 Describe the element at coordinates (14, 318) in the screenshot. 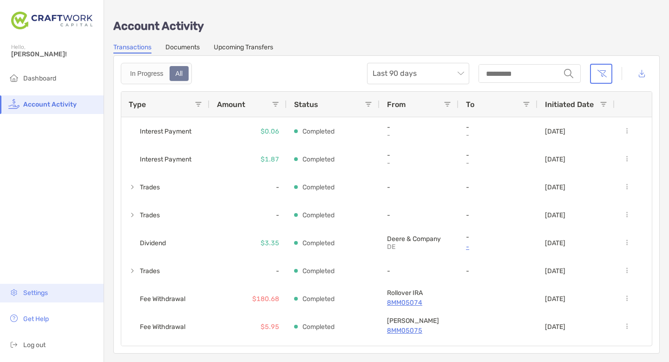

I see `img: get-help icon` at that location.